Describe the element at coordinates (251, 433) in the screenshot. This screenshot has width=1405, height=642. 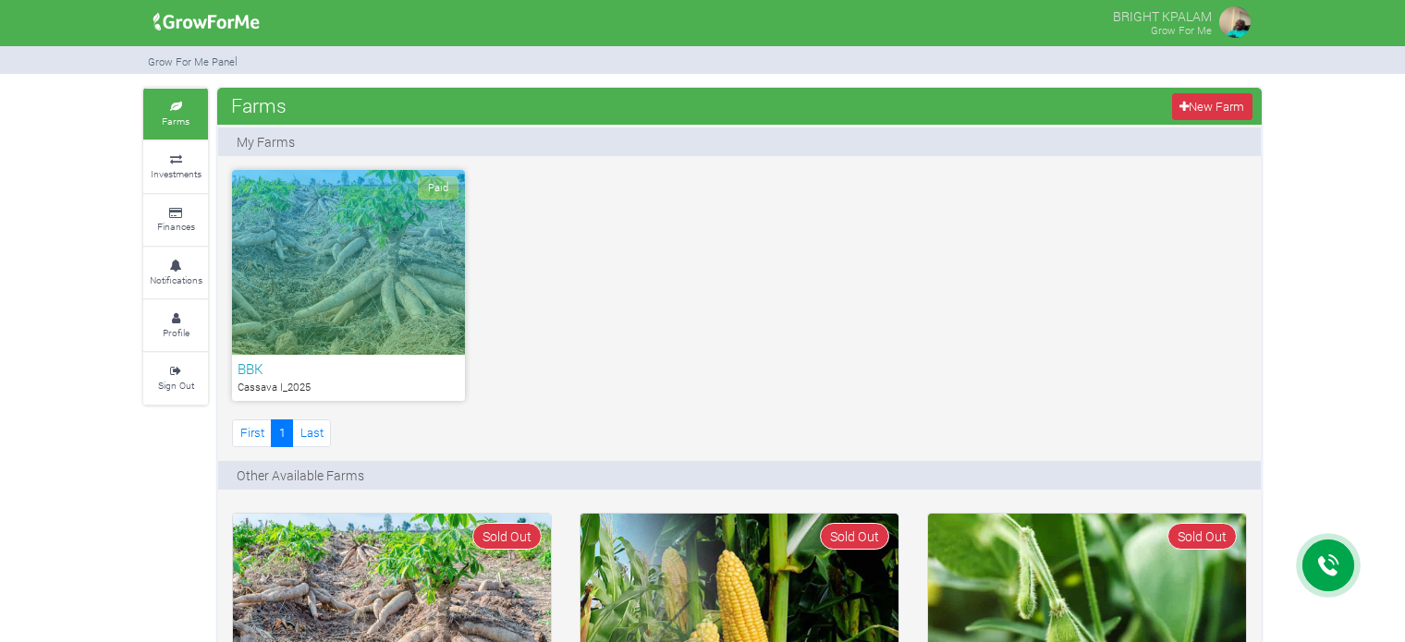
I see `a: First` at that location.